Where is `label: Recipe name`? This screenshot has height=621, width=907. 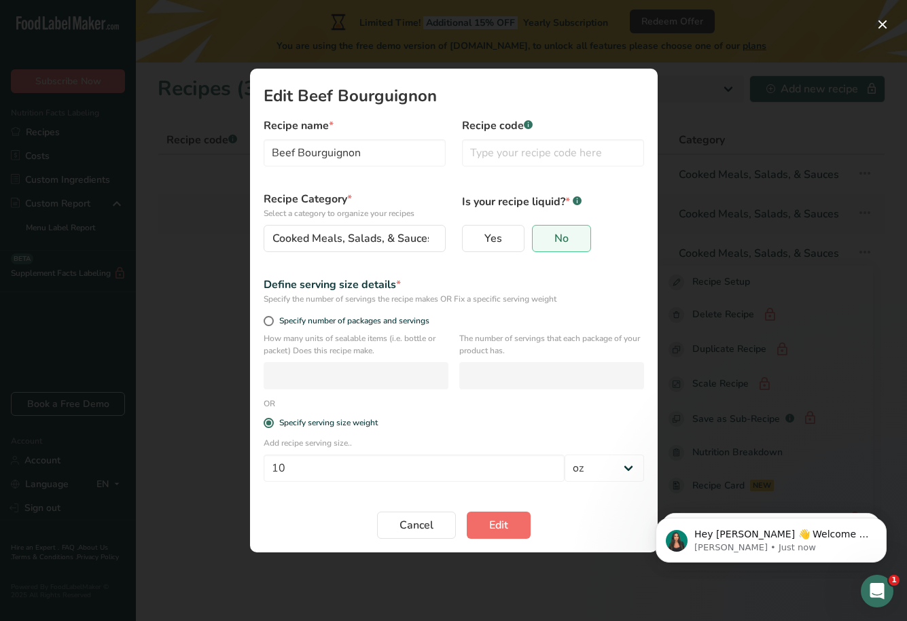 label: Recipe name is located at coordinates (355, 126).